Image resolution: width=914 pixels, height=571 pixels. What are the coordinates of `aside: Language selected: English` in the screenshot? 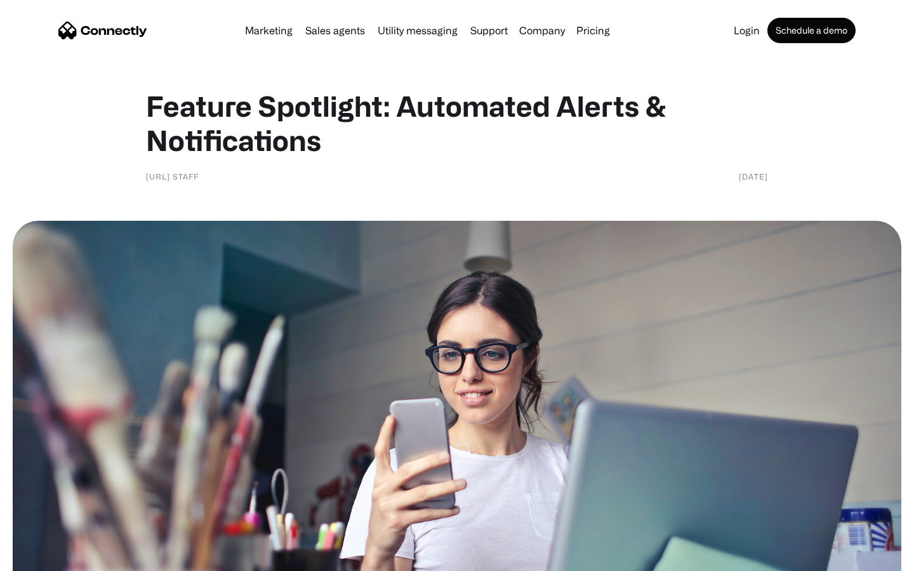 It's located at (44, 558).